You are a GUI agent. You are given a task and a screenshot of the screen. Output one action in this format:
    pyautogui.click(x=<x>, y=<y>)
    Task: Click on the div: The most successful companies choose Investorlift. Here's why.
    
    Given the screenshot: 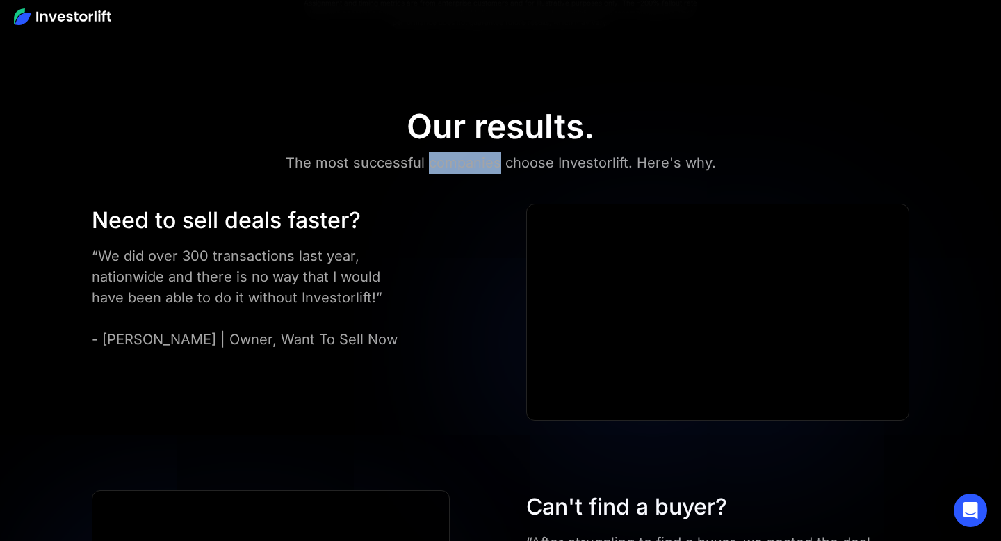 What is the action you would take?
    pyautogui.click(x=501, y=163)
    